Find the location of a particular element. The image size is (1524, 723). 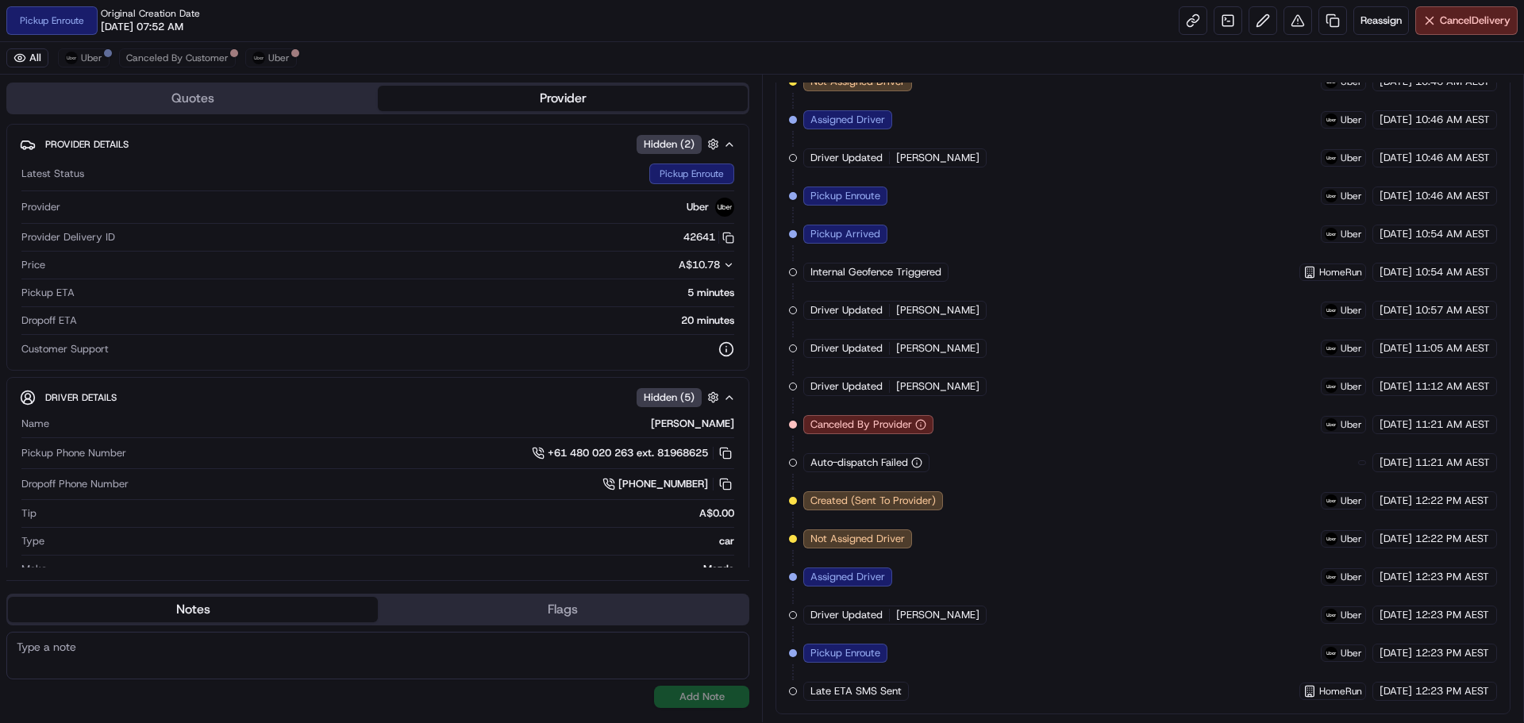

button: Canceled By Customer is located at coordinates (177, 58).